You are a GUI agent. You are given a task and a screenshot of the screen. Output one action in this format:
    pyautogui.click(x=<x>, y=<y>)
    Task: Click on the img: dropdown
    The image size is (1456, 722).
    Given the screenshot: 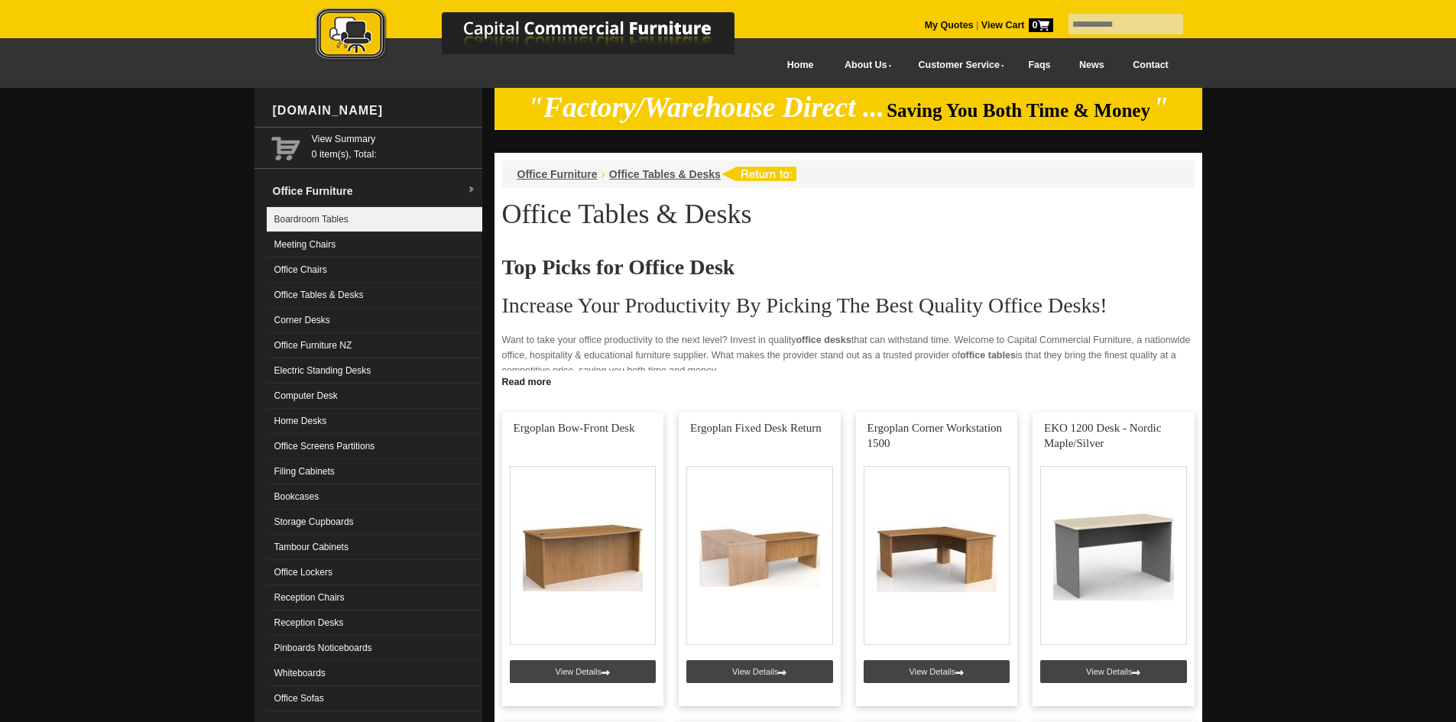 What is the action you would take?
    pyautogui.click(x=472, y=190)
    